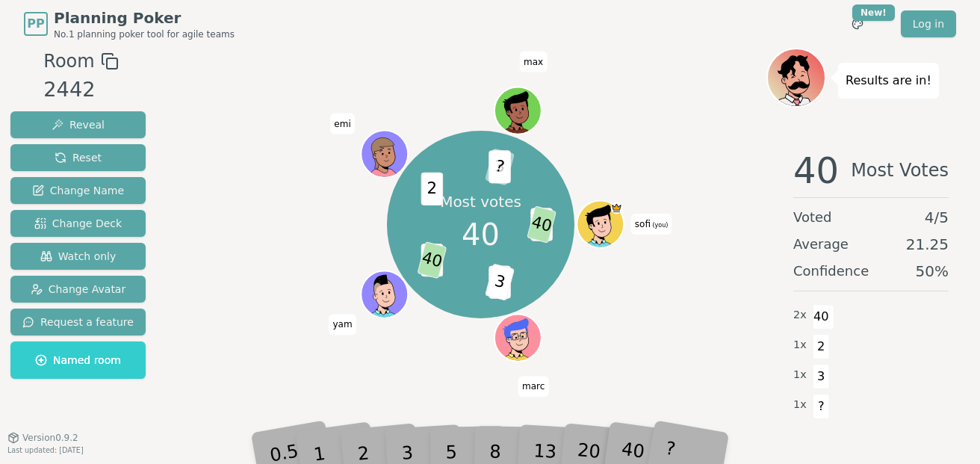 The image size is (980, 464). What do you see at coordinates (813, 217) in the screenshot?
I see `span: Voted` at bounding box center [813, 217].